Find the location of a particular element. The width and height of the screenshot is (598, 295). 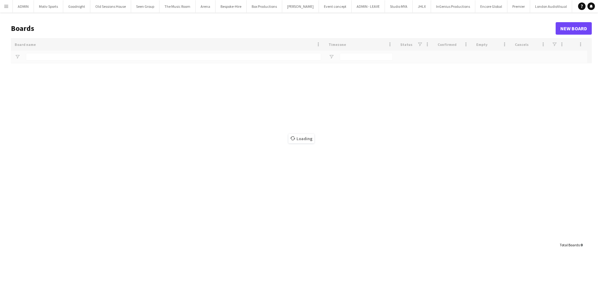

span: Total Boards is located at coordinates (570, 244).